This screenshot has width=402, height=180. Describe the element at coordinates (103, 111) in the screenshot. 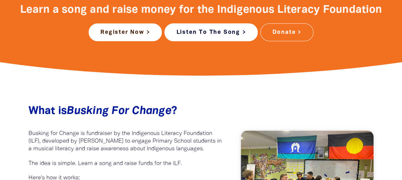

I see `span: What is ?` at that location.